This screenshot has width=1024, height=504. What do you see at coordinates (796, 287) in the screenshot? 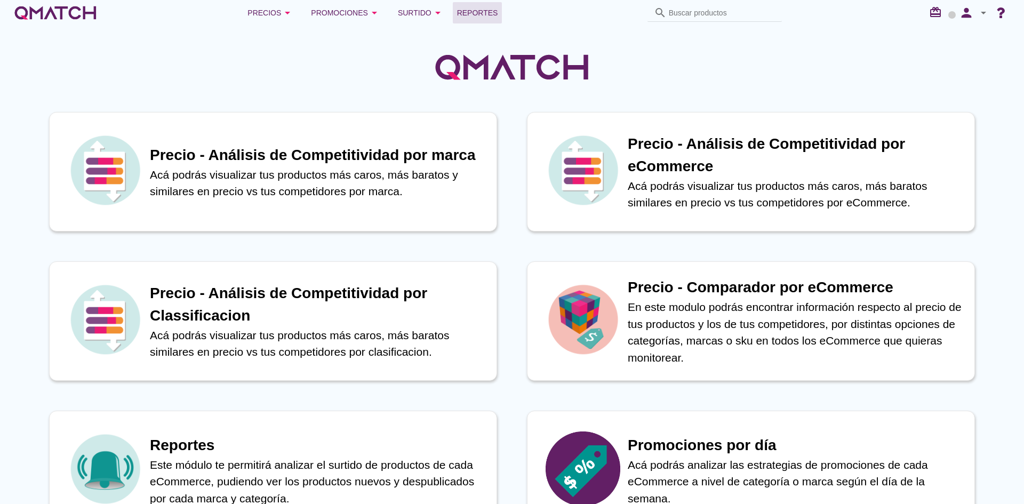
I see `h1: Precio - Comparador por eCommerce` at bounding box center [796, 287].